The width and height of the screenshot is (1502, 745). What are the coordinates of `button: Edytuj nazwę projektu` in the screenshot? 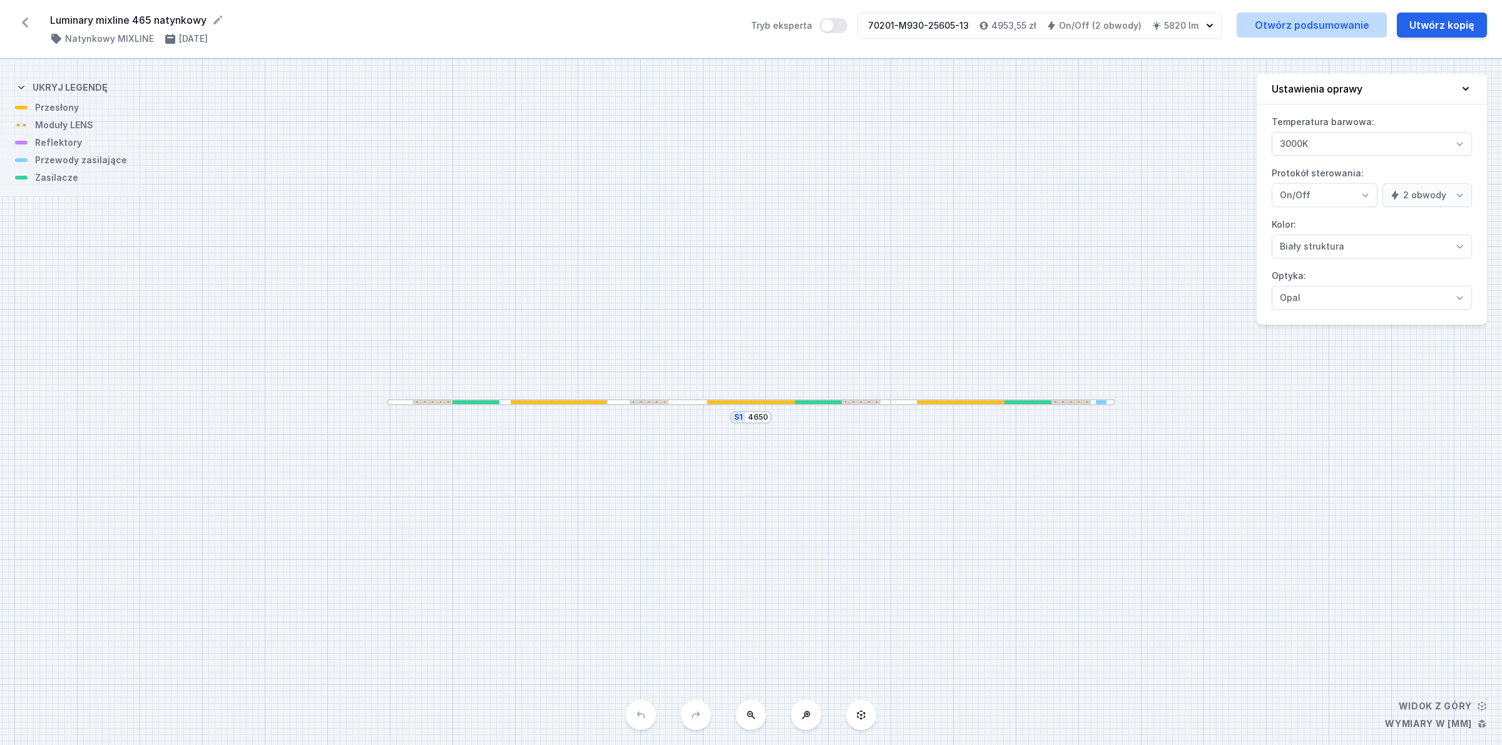 It's located at (218, 20).